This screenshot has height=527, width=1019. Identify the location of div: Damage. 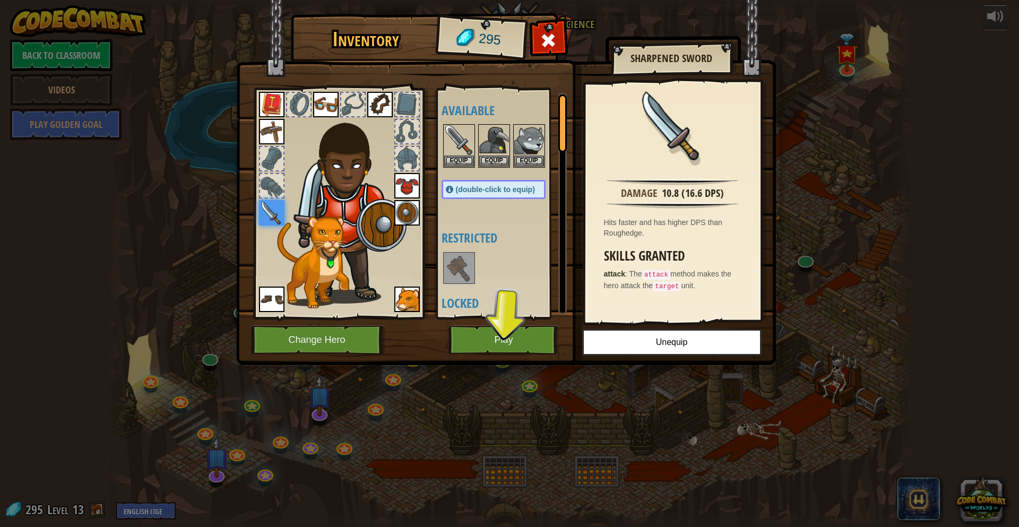
(639, 193).